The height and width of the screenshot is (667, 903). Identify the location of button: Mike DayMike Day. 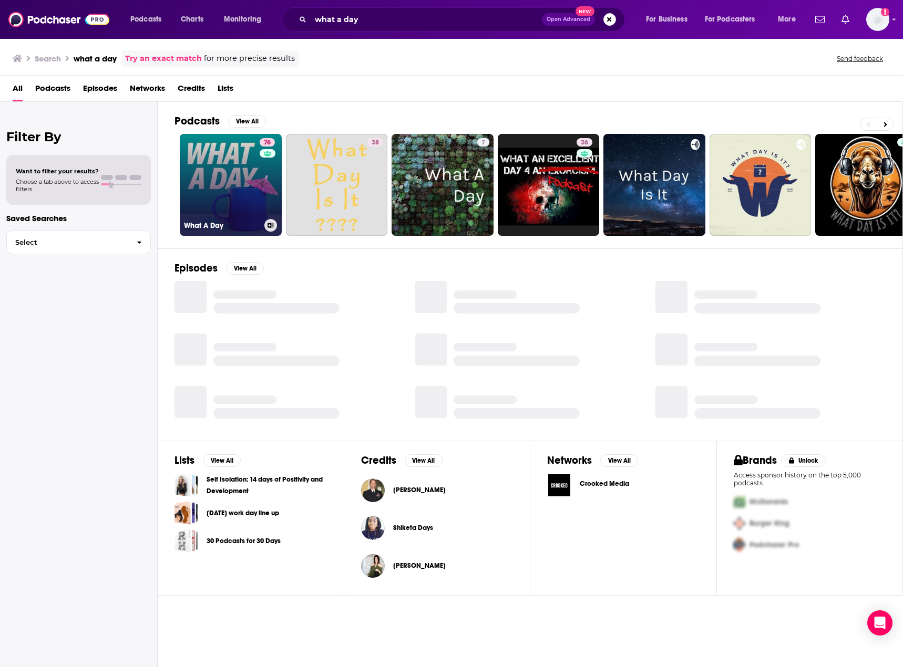
(437, 490).